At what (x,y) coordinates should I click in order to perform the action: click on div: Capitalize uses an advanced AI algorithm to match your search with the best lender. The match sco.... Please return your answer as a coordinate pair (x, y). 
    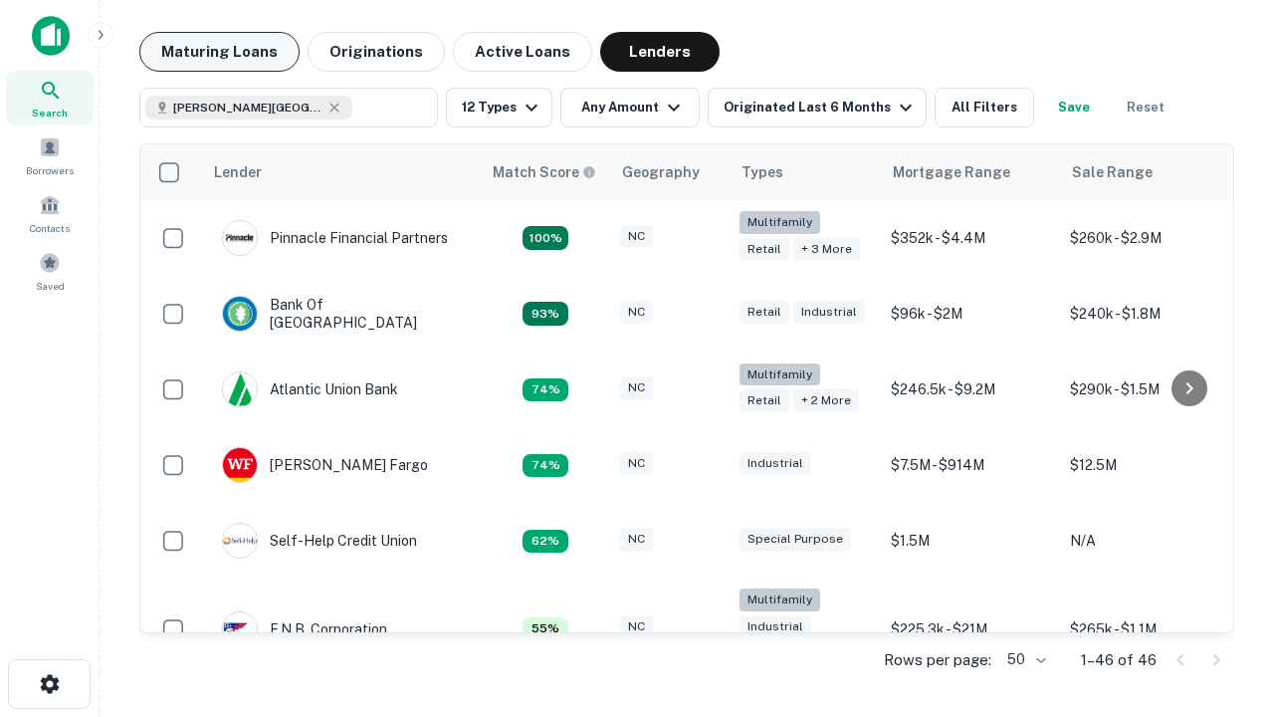
    Looking at the image, I should click on (545, 172).